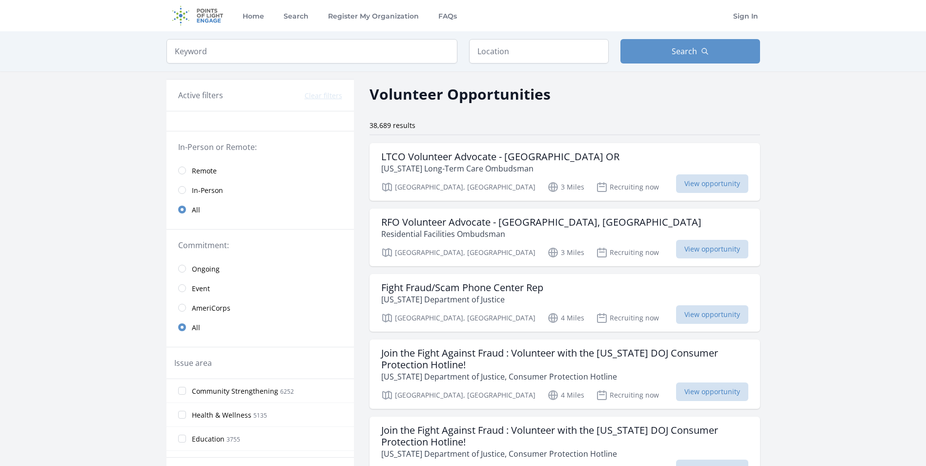 This screenshot has height=466, width=926. I want to click on legend: In-Person or Remote:, so click(260, 147).